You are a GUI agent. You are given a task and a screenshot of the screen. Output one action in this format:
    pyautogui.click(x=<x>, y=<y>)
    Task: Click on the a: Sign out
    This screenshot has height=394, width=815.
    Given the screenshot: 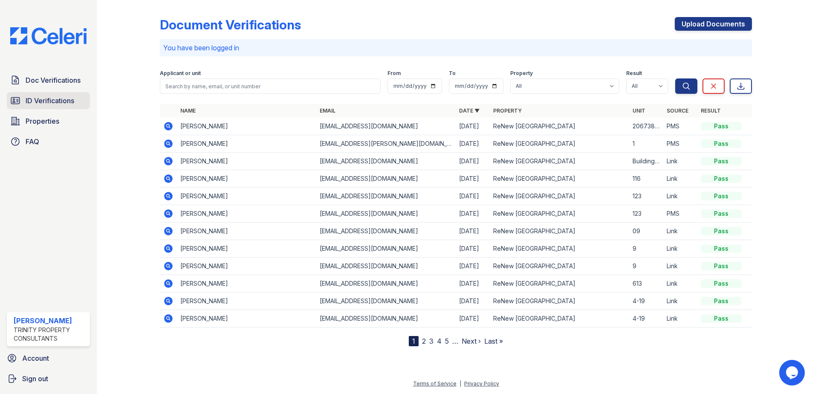 What is the action you would take?
    pyautogui.click(x=48, y=379)
    